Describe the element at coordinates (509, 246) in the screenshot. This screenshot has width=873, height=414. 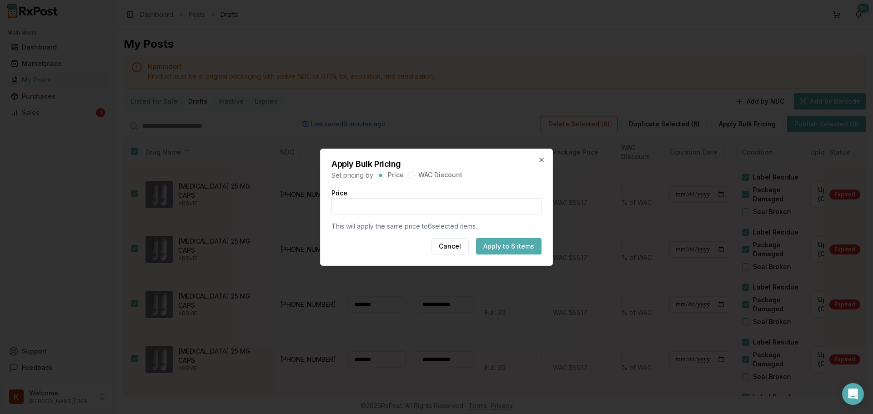
I see `button: Apply to 6 items` at that location.